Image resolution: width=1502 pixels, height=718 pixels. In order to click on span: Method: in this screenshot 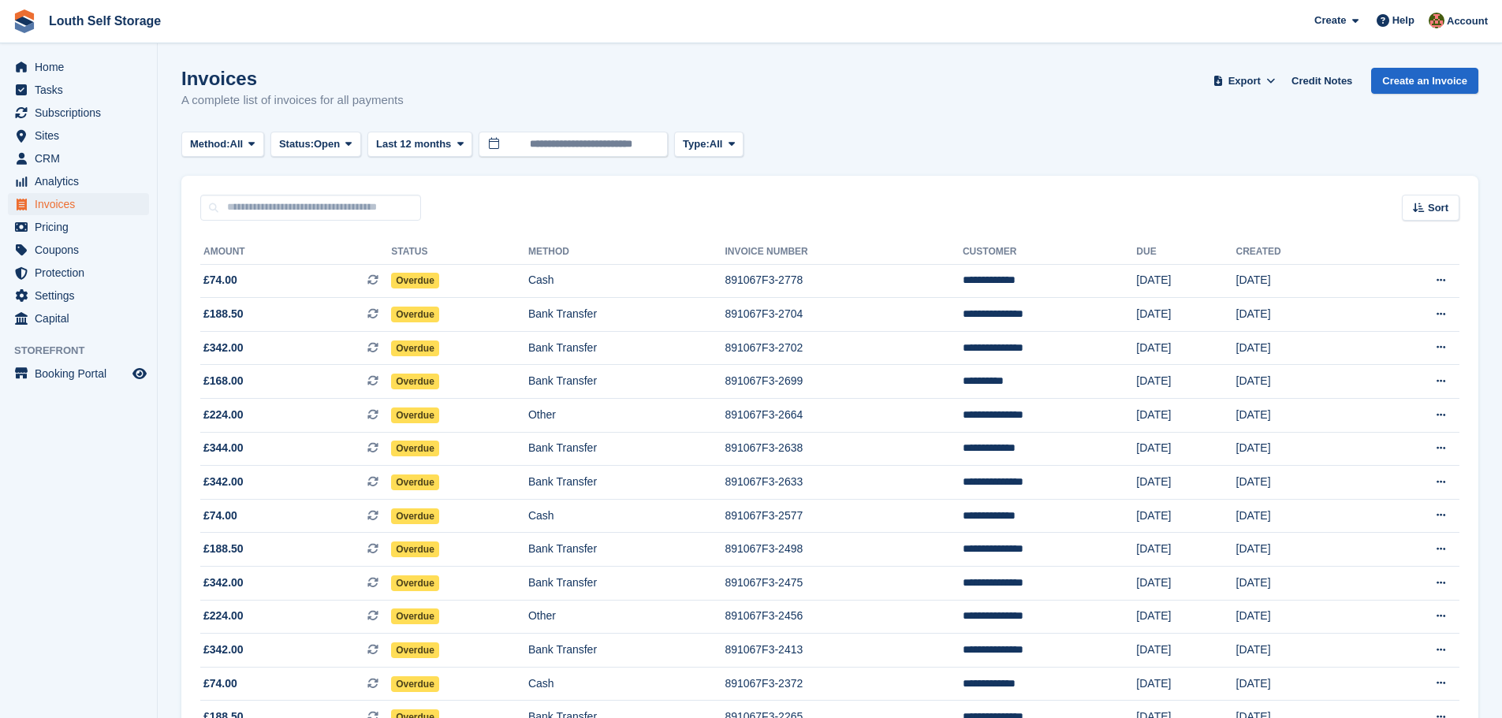, I will do `click(210, 144)`.